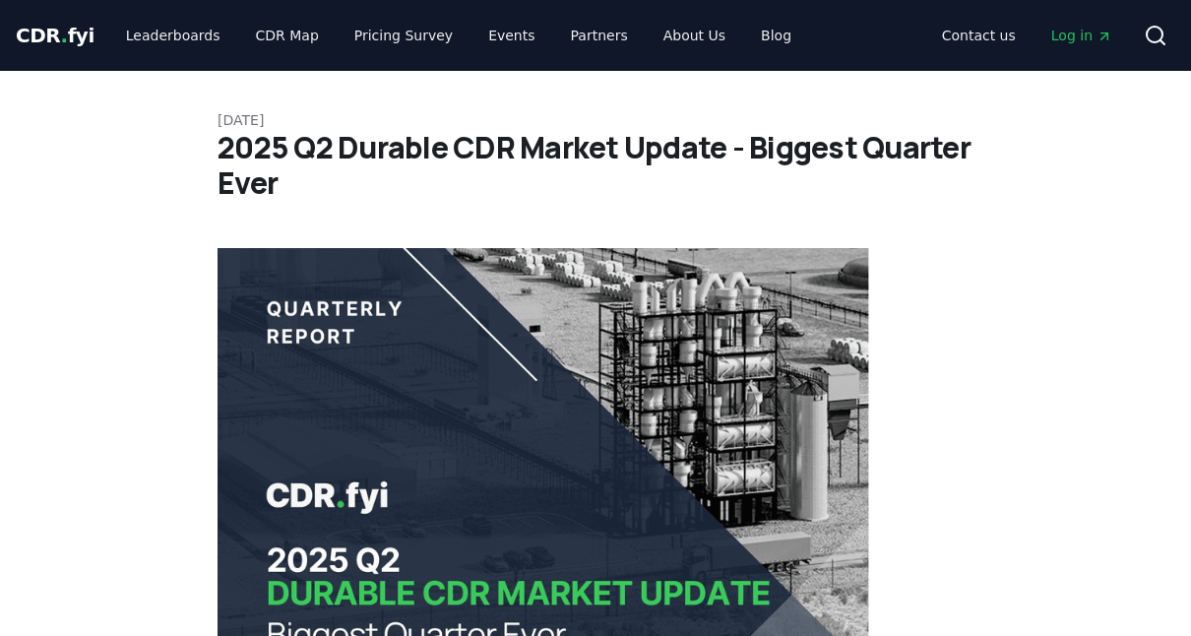  Describe the element at coordinates (404, 35) in the screenshot. I see `a: Pricing Survey` at that location.